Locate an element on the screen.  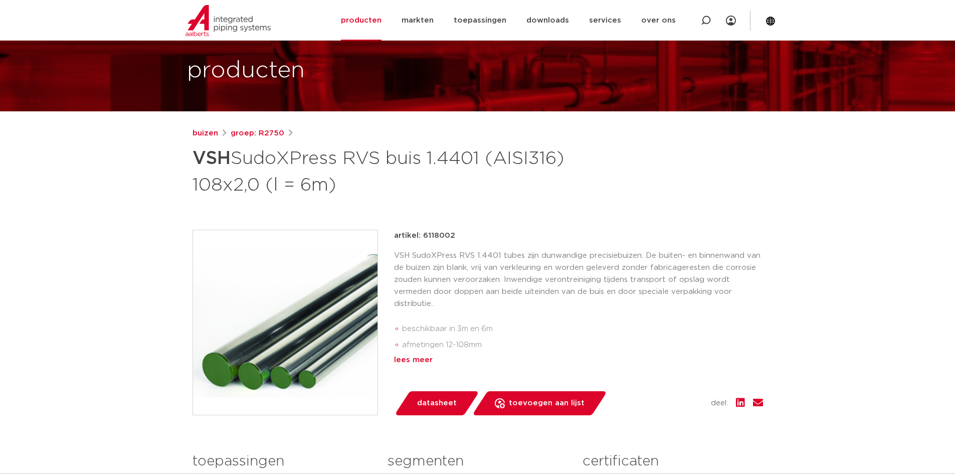
p: artikel: 6118002 is located at coordinates (425, 236).